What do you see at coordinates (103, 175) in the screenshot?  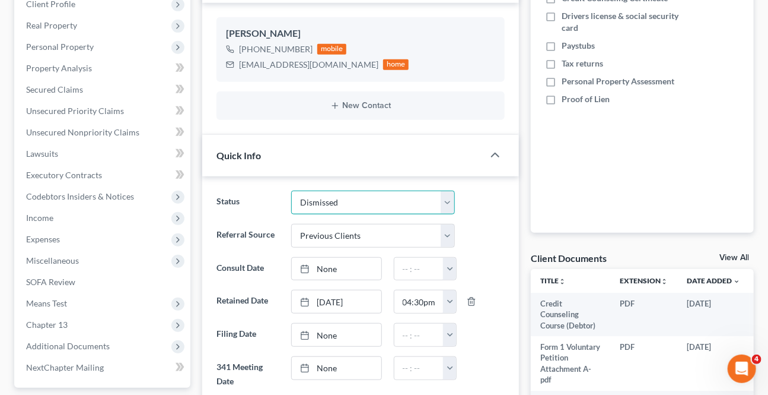 I see `a: Executory Contracts` at bounding box center [103, 175].